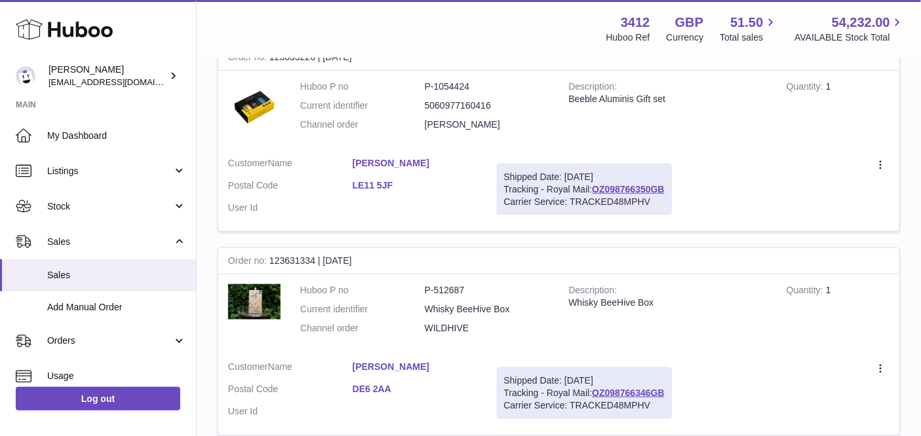 The width and height of the screenshot is (921, 436). I want to click on img: 1664457403.JPG, so click(254, 301).